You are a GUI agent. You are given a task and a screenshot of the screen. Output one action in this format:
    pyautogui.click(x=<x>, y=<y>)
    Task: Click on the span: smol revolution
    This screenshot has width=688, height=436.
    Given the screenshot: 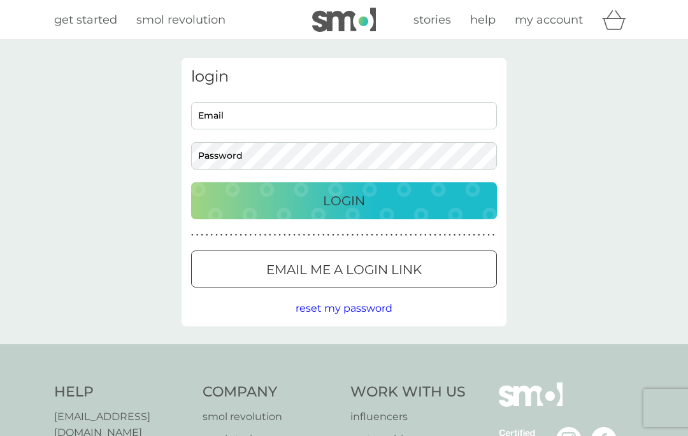 What is the action you would take?
    pyautogui.click(x=181, y=20)
    